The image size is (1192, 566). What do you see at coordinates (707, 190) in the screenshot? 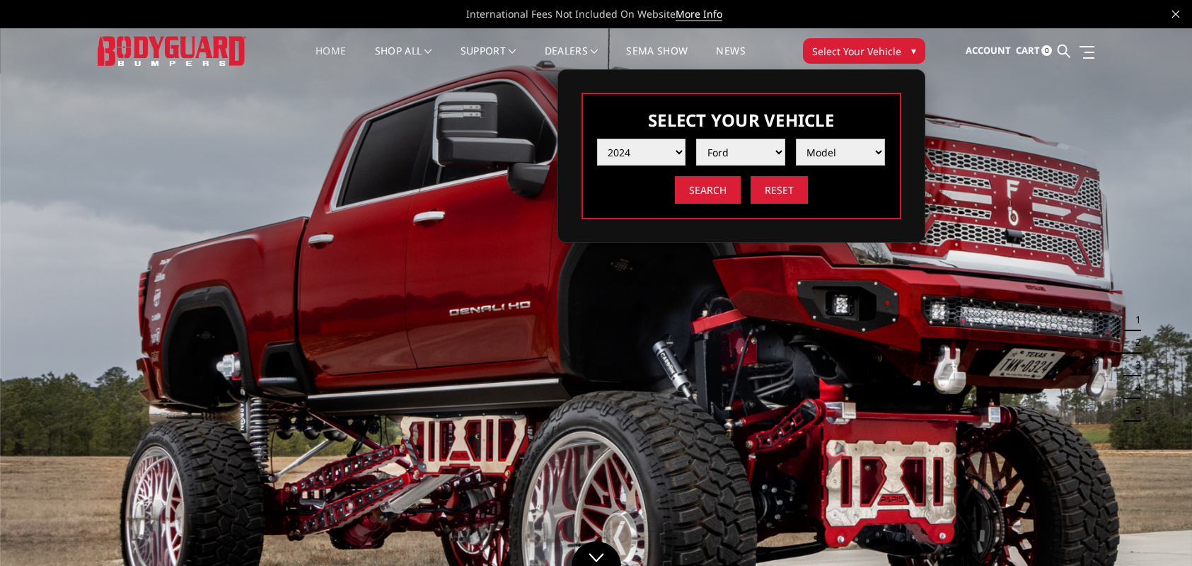
I see `input: Search` at bounding box center [707, 190].